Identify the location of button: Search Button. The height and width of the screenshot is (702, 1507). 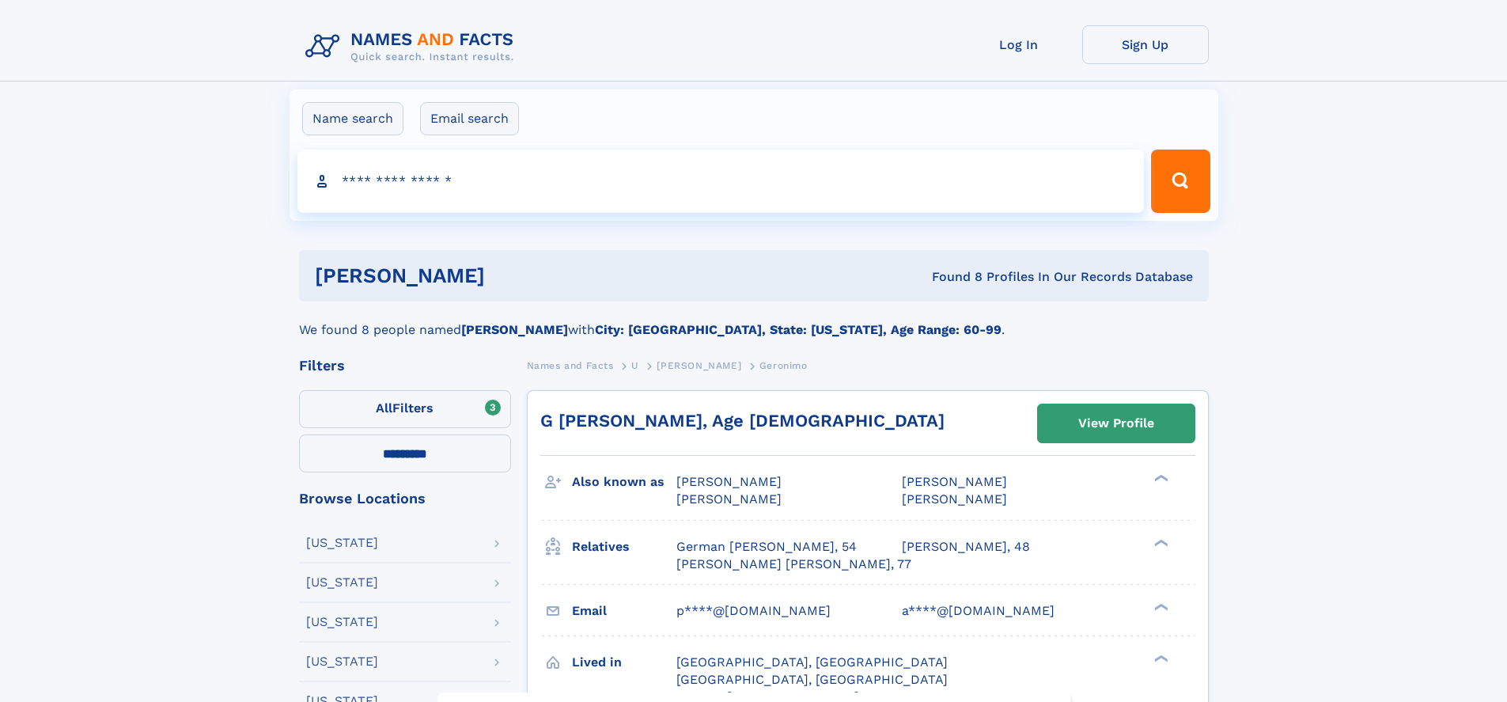
(1181, 181).